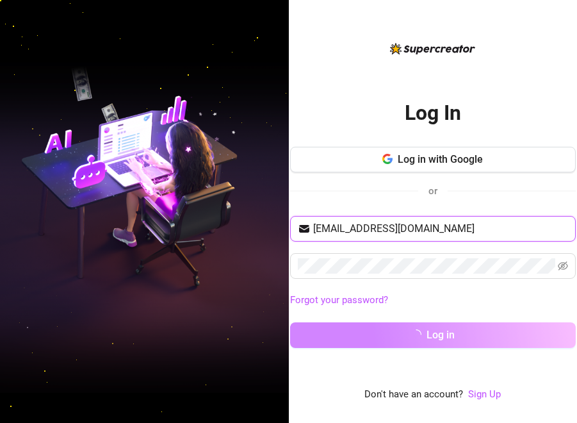  Describe the element at coordinates (417, 335) in the screenshot. I see `span: loading` at that location.